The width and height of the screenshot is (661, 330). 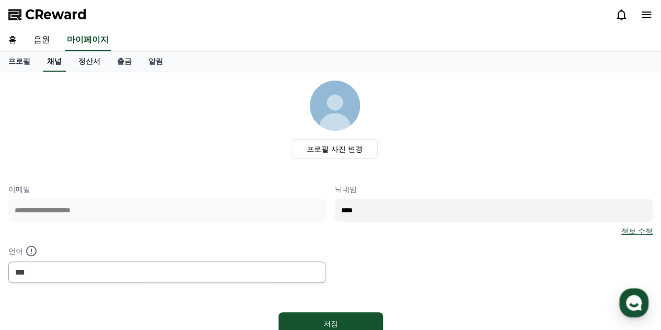 What do you see at coordinates (637, 231) in the screenshot?
I see `a: 정보 수정` at bounding box center [637, 231].